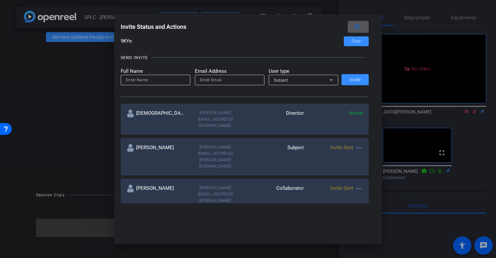 This screenshot has height=258, width=496. Describe the element at coordinates (155, 71) in the screenshot. I see `mat-label: Full Name` at that location.